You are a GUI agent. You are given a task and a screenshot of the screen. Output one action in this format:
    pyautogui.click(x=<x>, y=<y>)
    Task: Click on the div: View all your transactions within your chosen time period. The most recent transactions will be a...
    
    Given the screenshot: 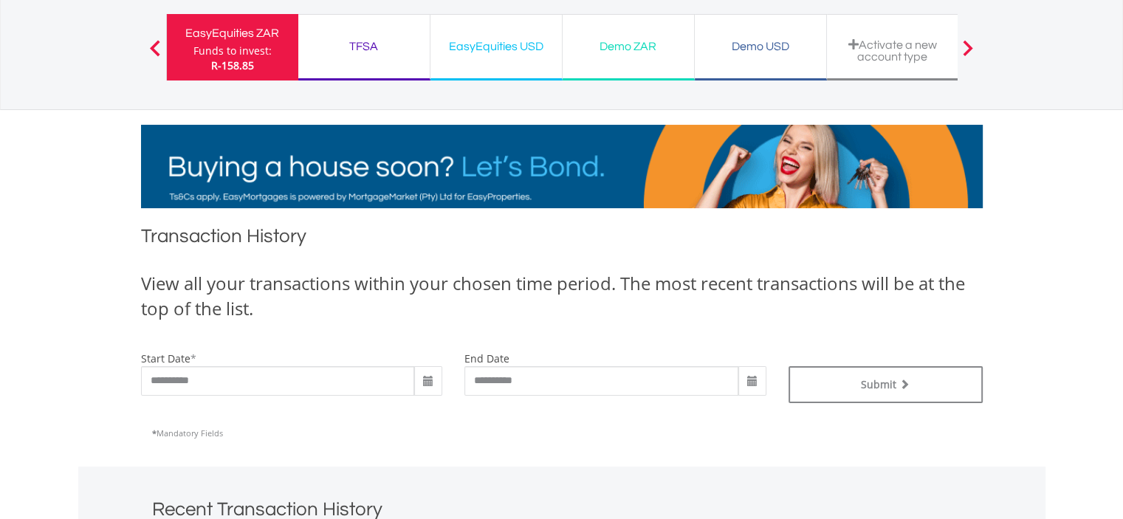 What is the action you would take?
    pyautogui.click(x=562, y=296)
    